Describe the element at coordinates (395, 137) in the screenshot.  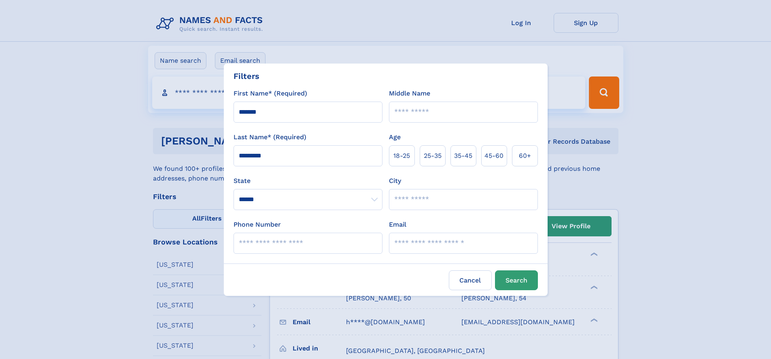
I see `label: Age` at that location.